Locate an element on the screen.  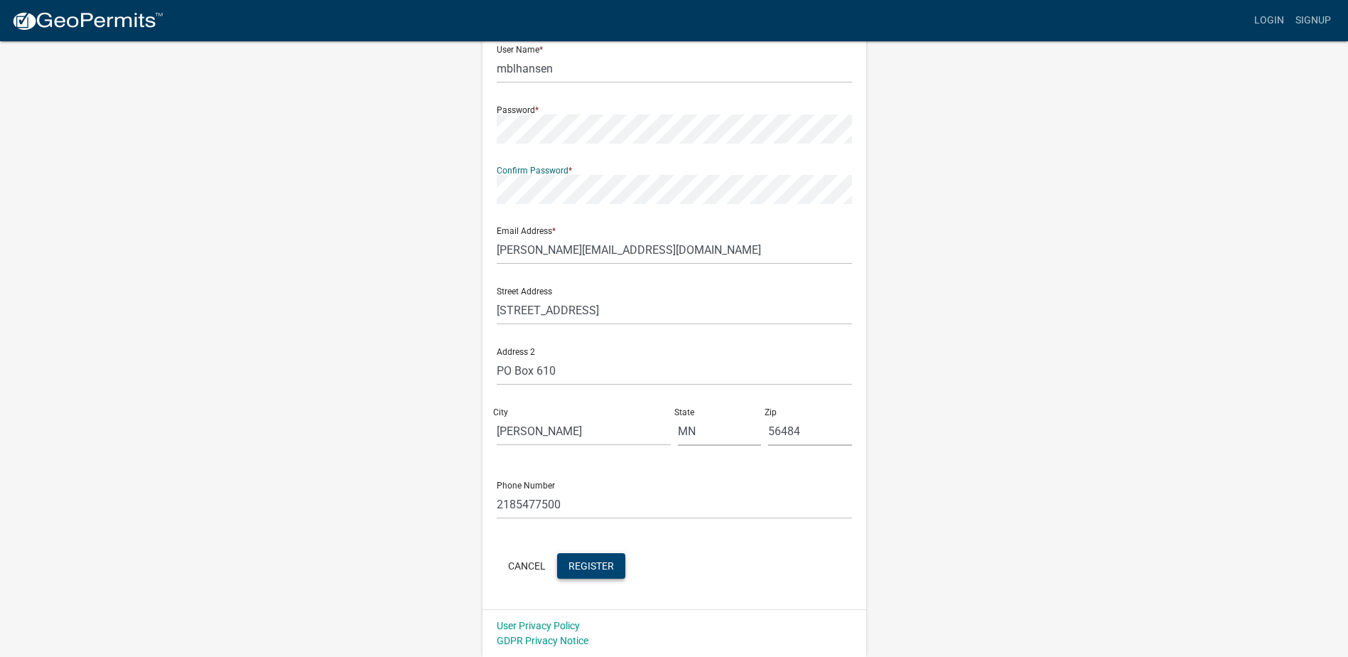
span: Register is located at coordinates (591, 565).